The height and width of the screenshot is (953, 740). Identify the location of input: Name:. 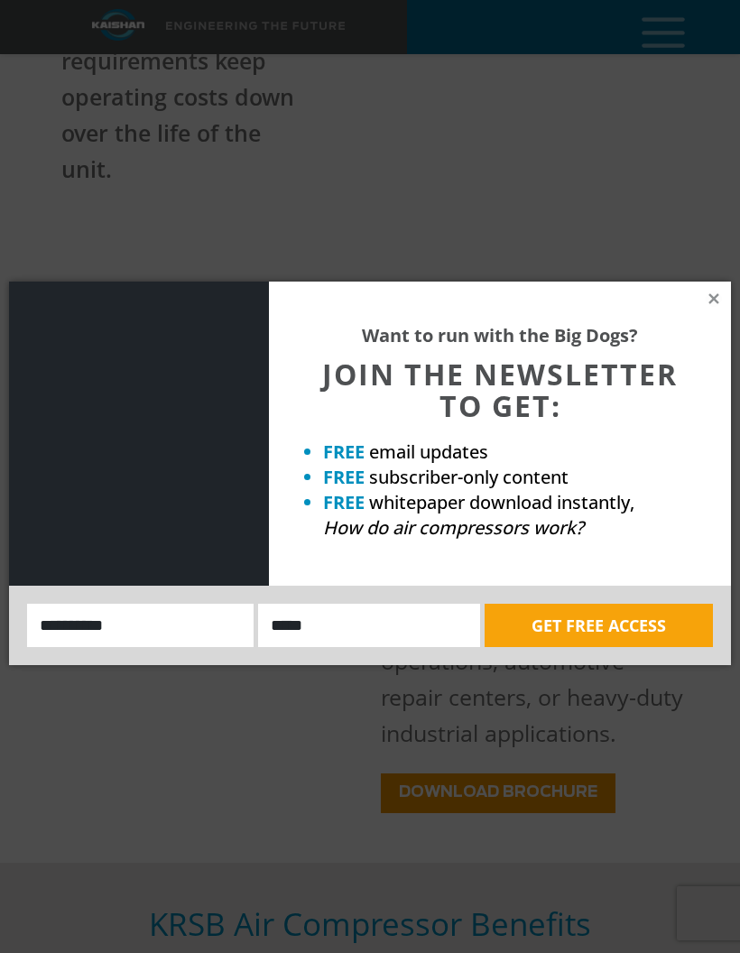
(140, 625).